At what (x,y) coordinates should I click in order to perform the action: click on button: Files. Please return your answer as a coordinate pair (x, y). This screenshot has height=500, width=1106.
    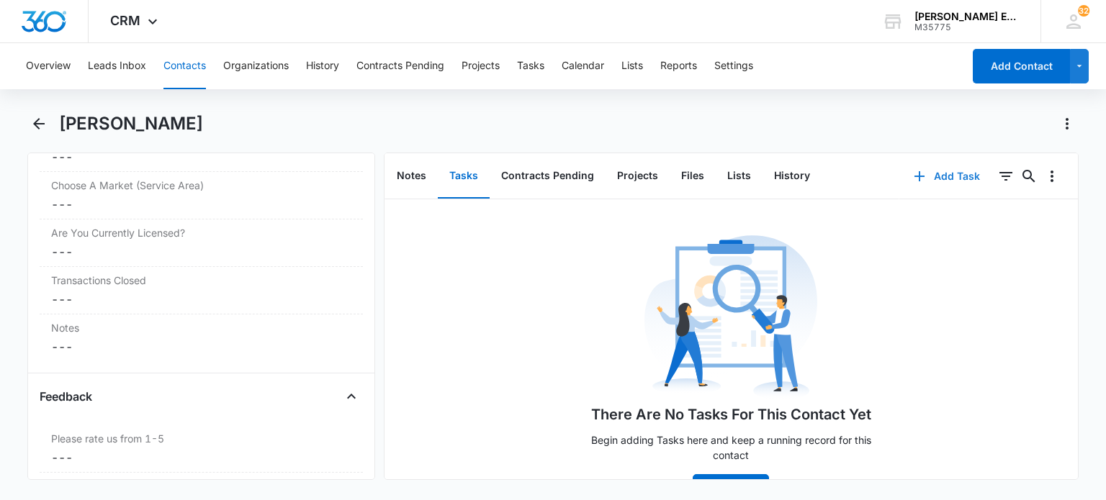
    Looking at the image, I should click on (693, 176).